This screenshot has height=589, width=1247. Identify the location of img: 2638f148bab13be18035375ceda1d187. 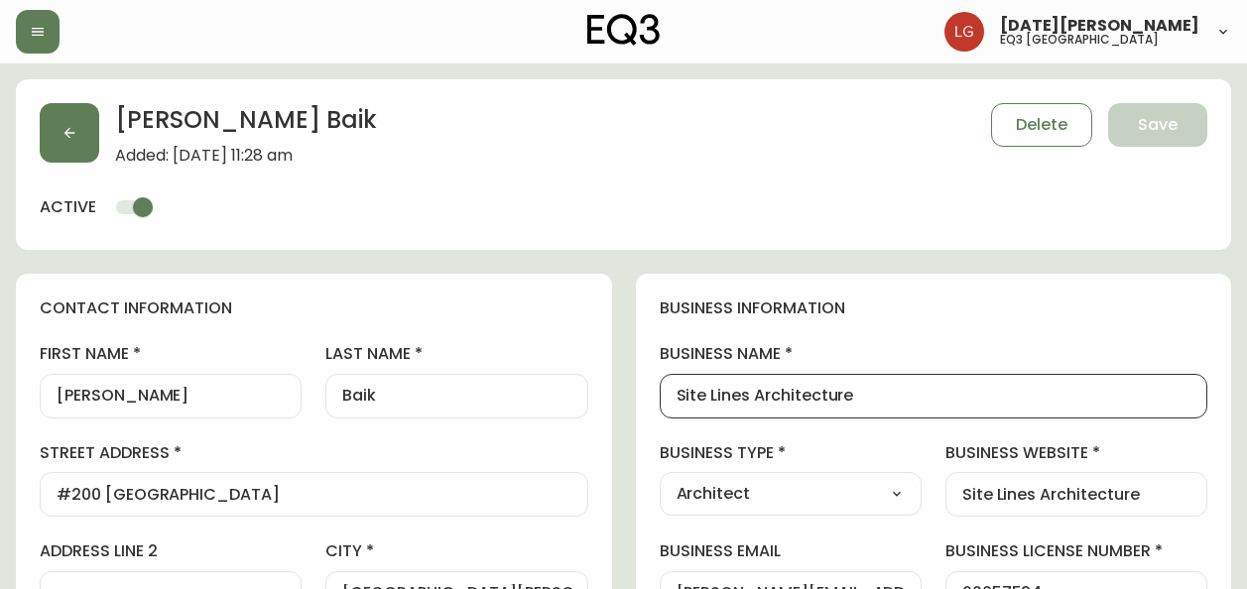
(964, 32).